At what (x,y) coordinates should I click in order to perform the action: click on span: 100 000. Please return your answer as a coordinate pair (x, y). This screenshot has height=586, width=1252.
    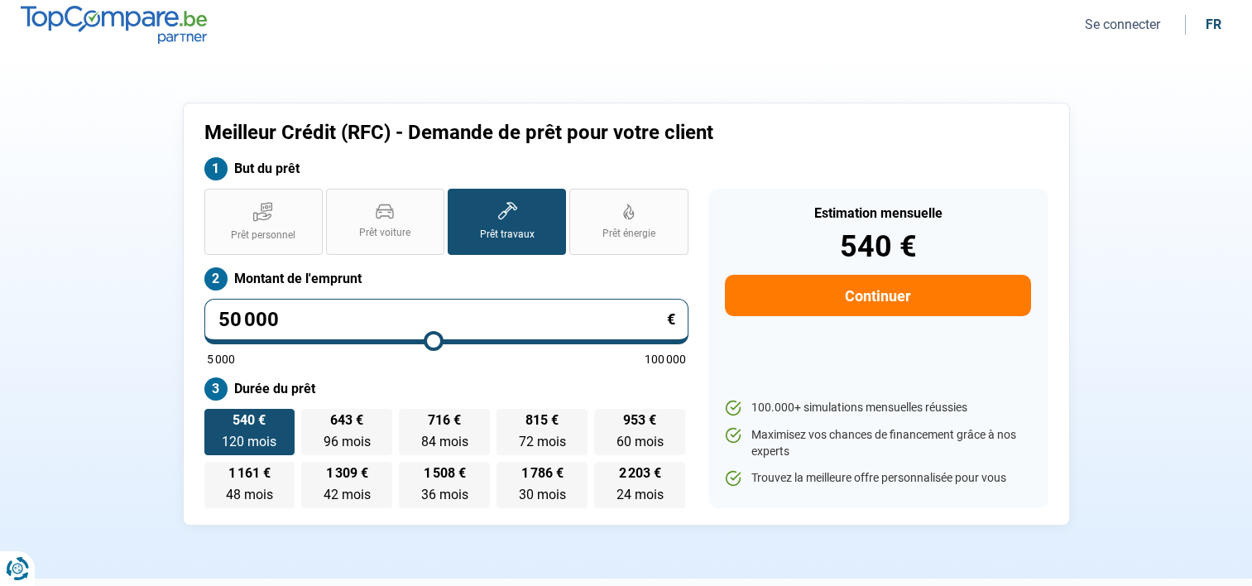
    Looking at the image, I should click on (665, 359).